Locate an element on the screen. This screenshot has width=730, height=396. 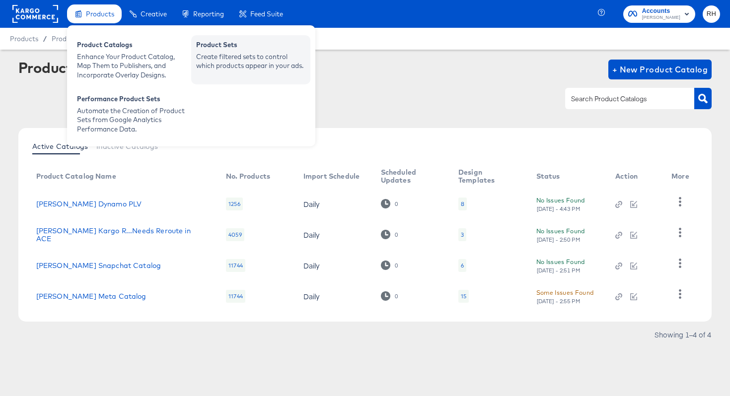
div: Design Templates is located at coordinates (487, 176).